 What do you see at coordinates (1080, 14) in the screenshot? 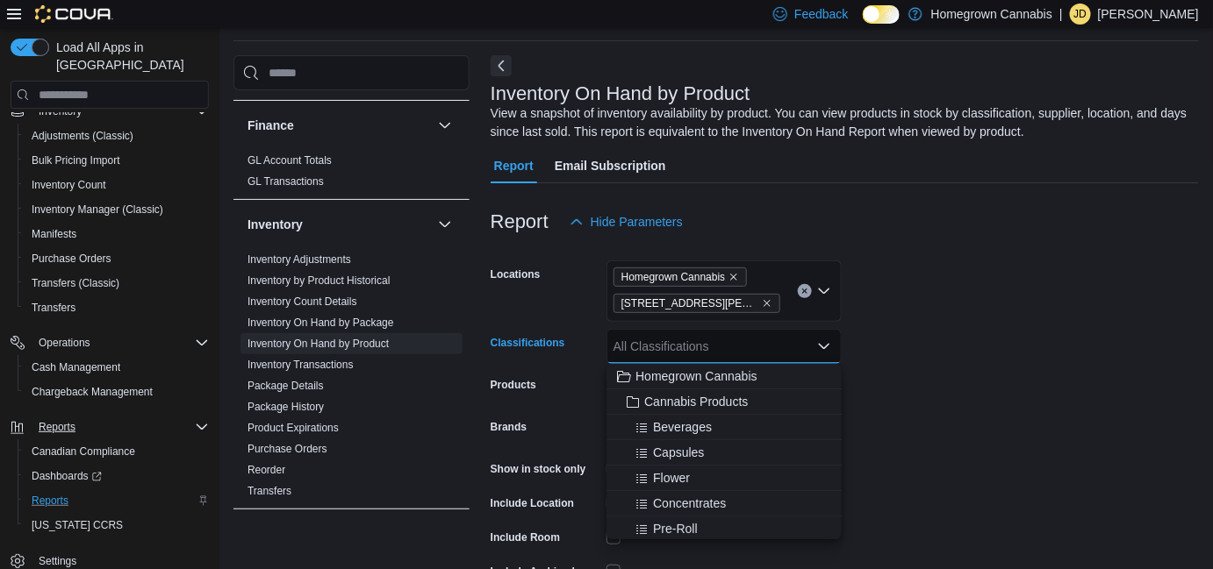
I see `span: JD` at bounding box center [1080, 14].